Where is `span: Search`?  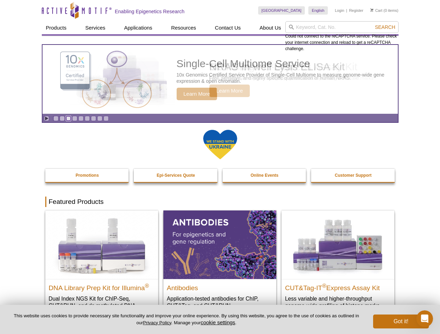
span: Search is located at coordinates (385, 27).